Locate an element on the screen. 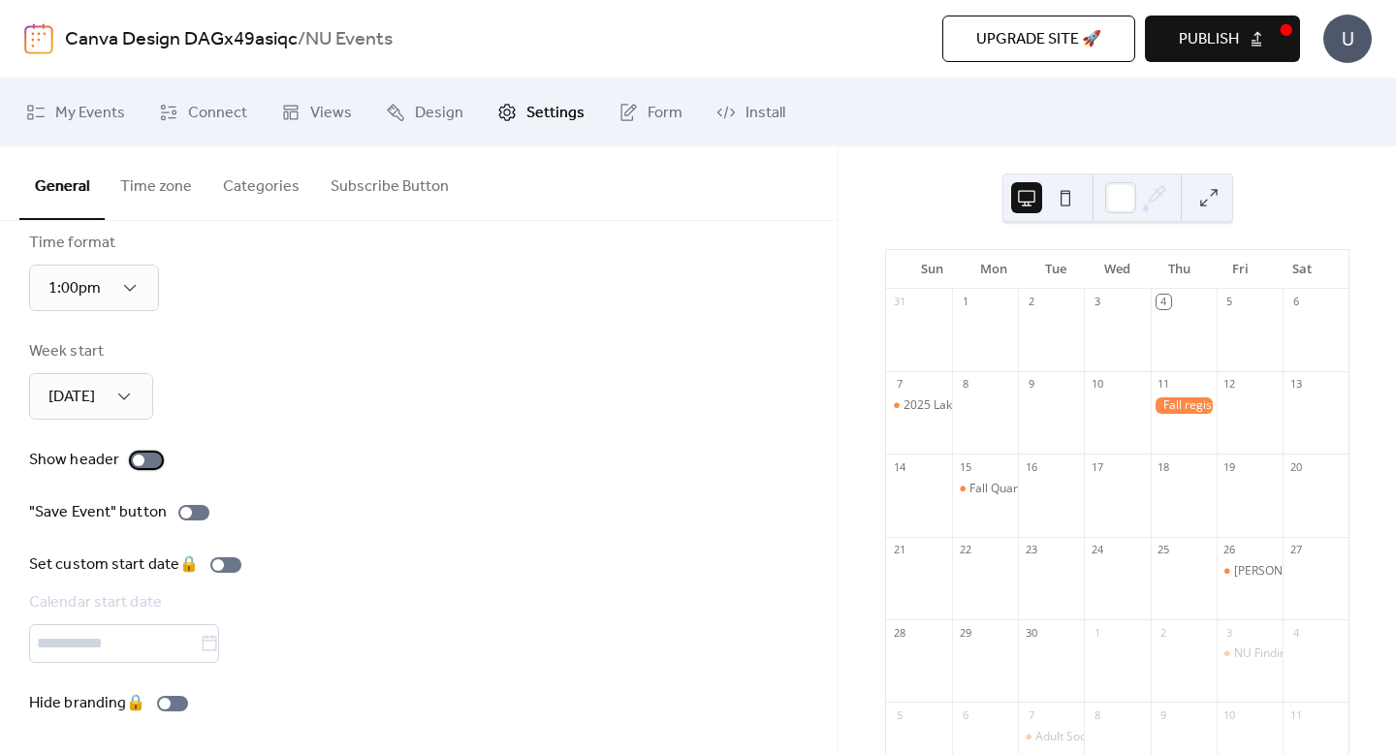 The width and height of the screenshot is (1396, 754). div: 23 is located at coordinates (1031, 550).